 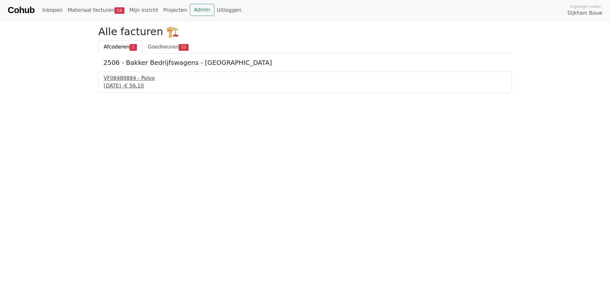 I want to click on span: Dijkham Bouw, so click(x=585, y=13).